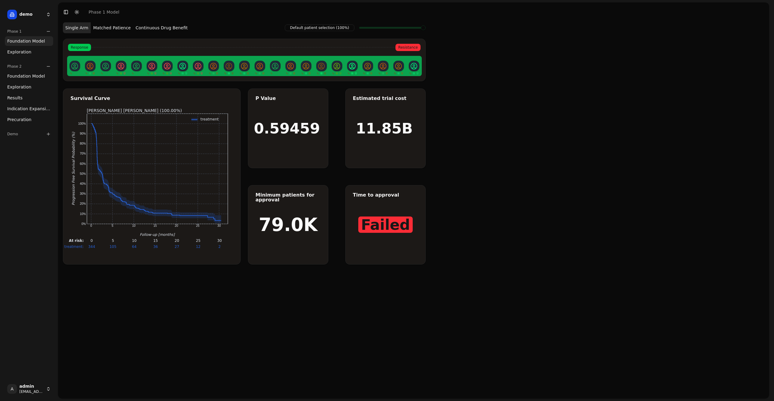  Describe the element at coordinates (288, 225) in the screenshot. I see `h1: 79.0K` at that location.